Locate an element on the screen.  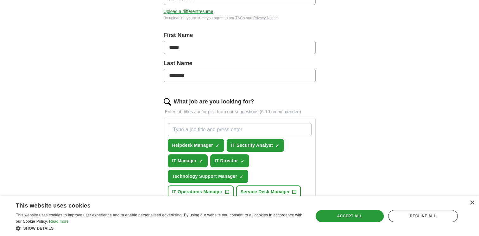
button: Service Desk Manager is located at coordinates (268, 192).